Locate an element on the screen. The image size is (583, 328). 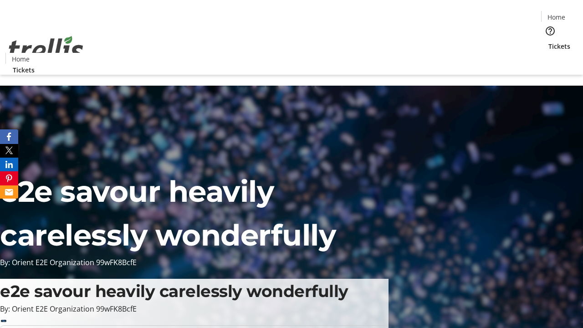
img: Orient E2E Organization 99wFK8BcfE's Logo is located at coordinates (46, 49).